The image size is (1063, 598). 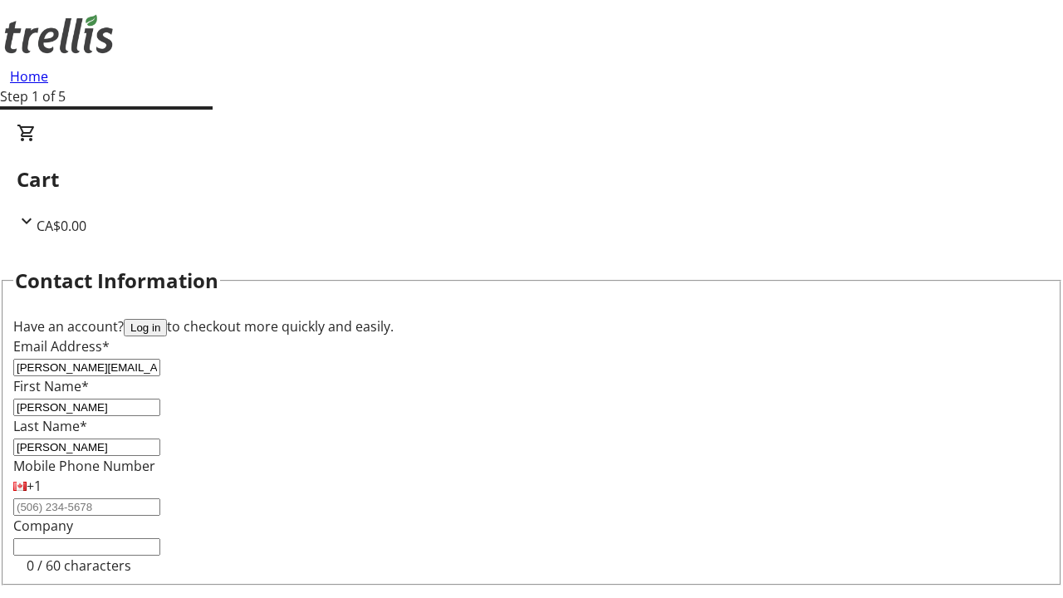 What do you see at coordinates (86, 507) in the screenshot?
I see `input: (506) 234-5678` at bounding box center [86, 507].